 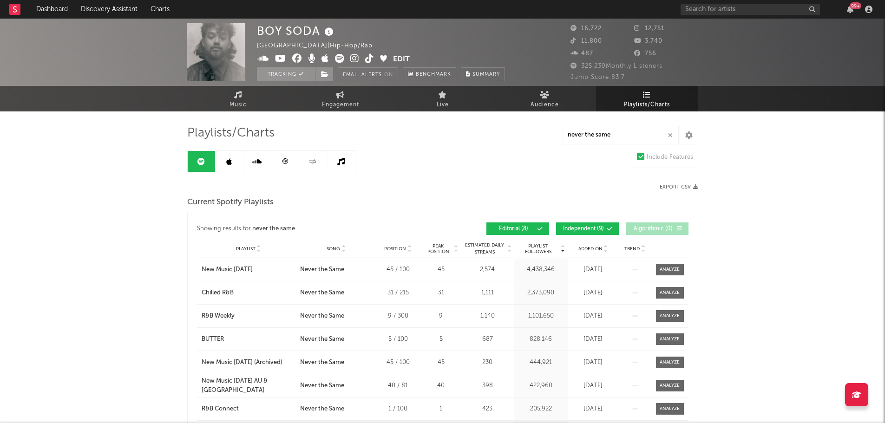 What do you see at coordinates (286, 74) in the screenshot?
I see `button: Tracking` at bounding box center [286, 74].